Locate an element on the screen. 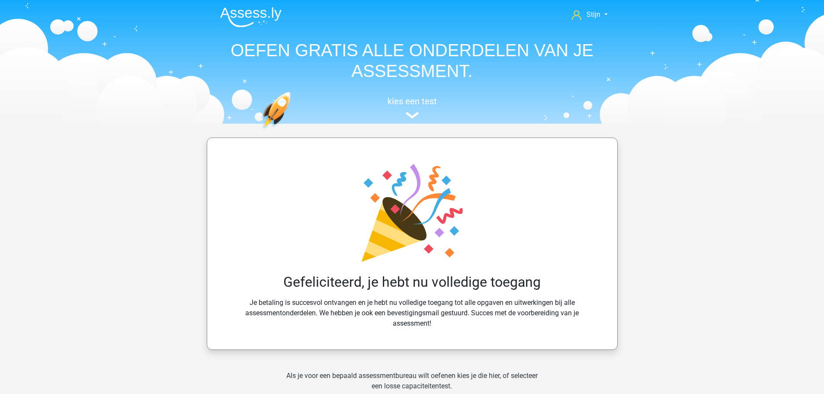 The image size is (824, 394). div: Je betaling is succesvol ontvangen en je hebt nu volledige toegang tot alle opgaven en uitwerking... is located at coordinates (412, 244).